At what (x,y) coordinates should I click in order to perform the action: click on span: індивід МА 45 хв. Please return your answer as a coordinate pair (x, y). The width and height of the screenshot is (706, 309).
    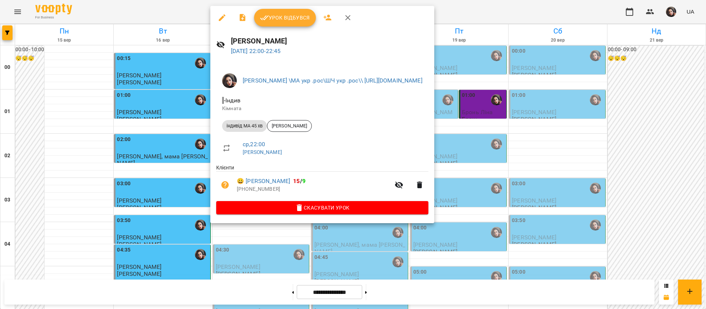
    Looking at the image, I should click on (245, 126).